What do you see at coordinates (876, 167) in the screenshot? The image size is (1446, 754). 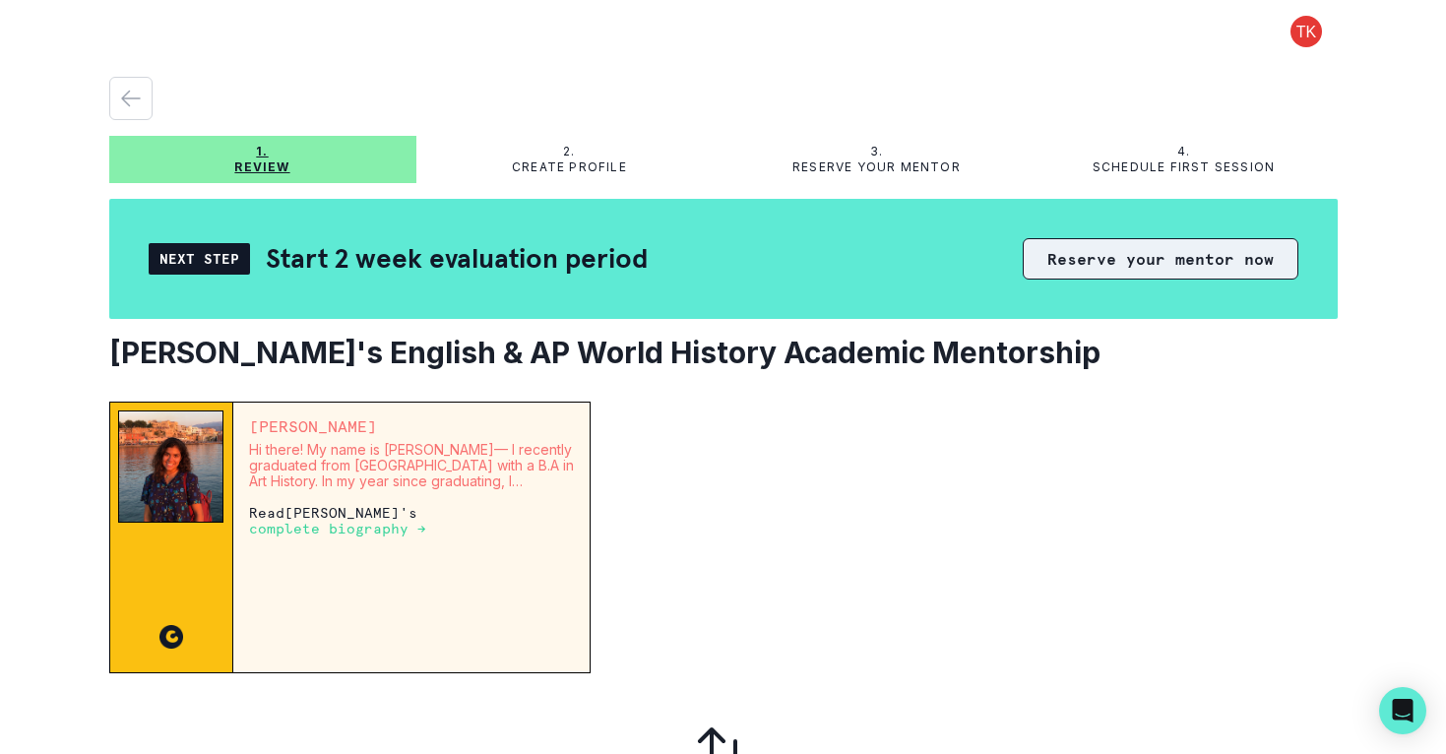 I see `p: Reserve your mentor` at bounding box center [876, 167].